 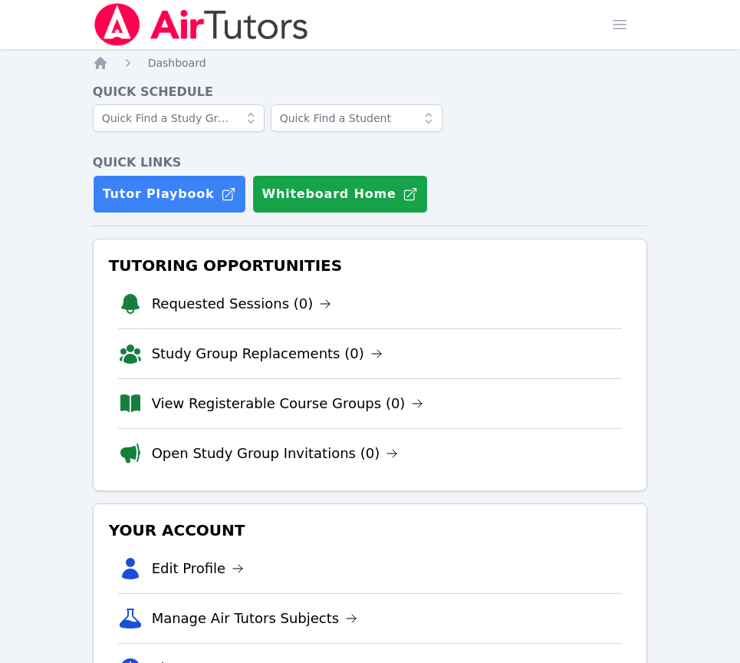 What do you see at coordinates (357, 118) in the screenshot?
I see `input: Quick Find a Student` at bounding box center [357, 118].